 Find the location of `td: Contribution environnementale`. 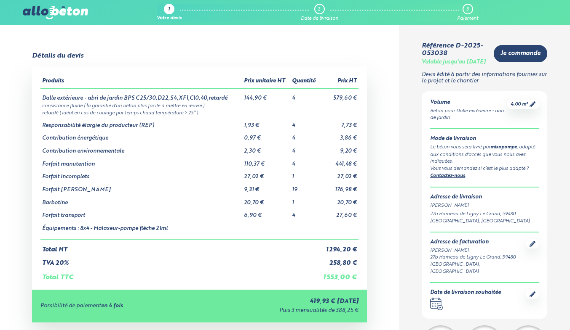

td: Contribution environnementale is located at coordinates (141, 148).